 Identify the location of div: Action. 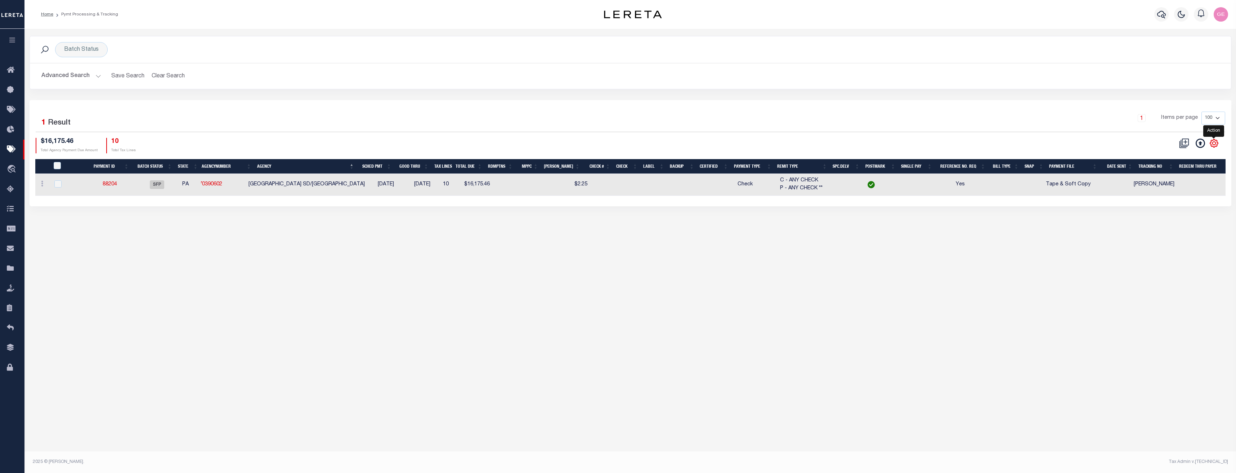
(1214, 131).